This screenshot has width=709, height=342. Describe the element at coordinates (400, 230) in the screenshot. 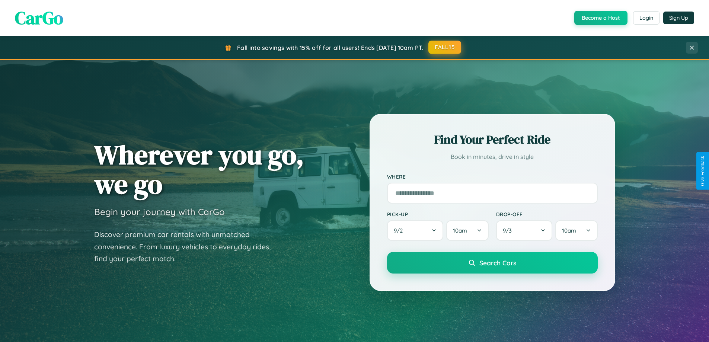

I see `span: 9 / 2` at that location.